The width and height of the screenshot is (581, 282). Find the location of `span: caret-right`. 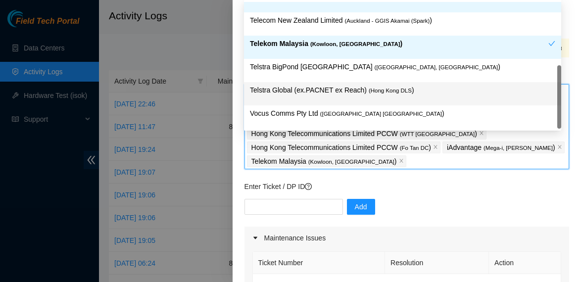

span: caret-right is located at coordinates (255, 238).